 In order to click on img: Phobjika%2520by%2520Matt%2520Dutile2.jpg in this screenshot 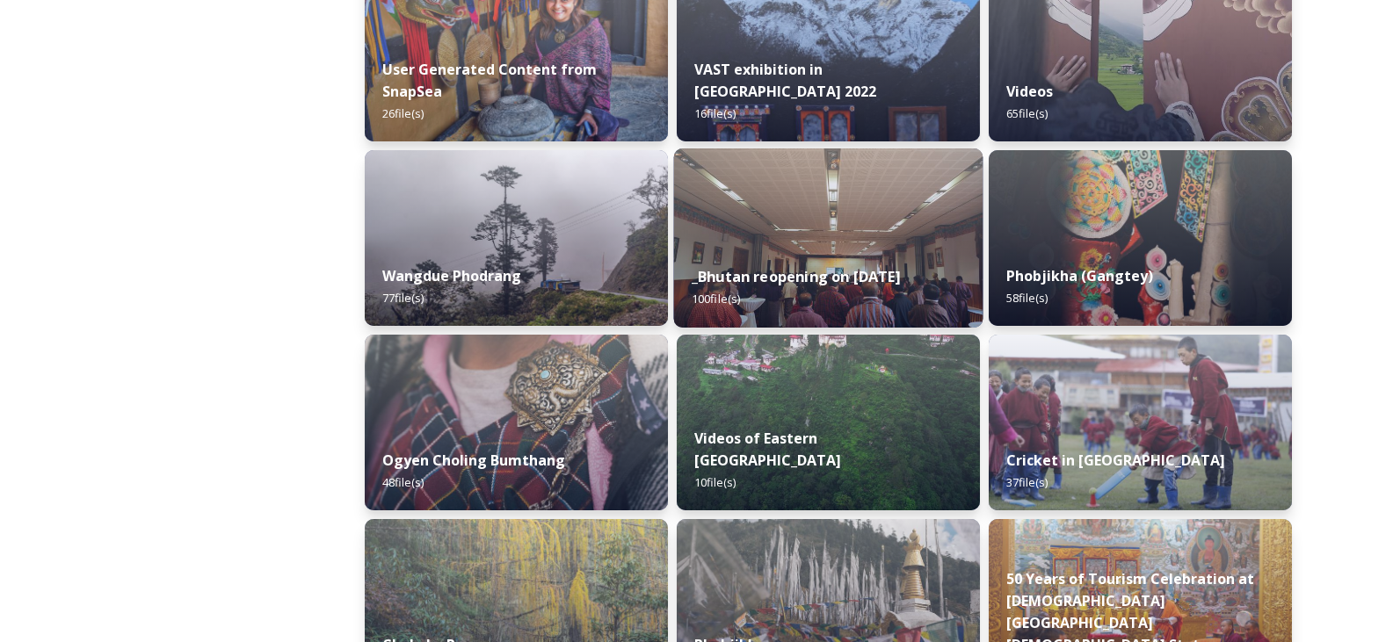, I will do `click(1140, 238)`.